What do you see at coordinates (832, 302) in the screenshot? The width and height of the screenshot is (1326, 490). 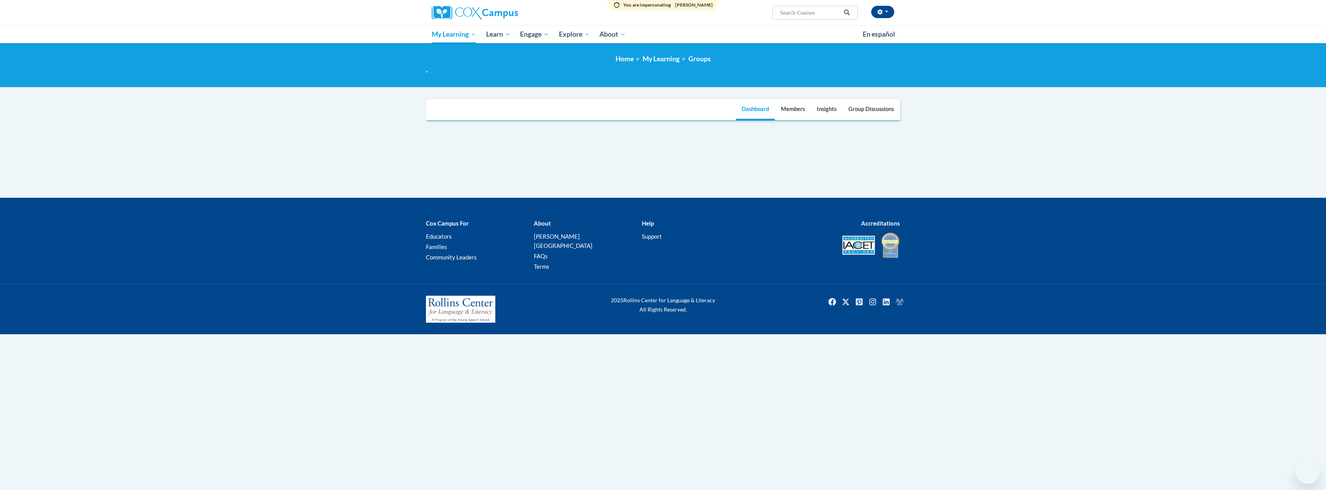 I see `img: Facebook icon` at bounding box center [832, 302].